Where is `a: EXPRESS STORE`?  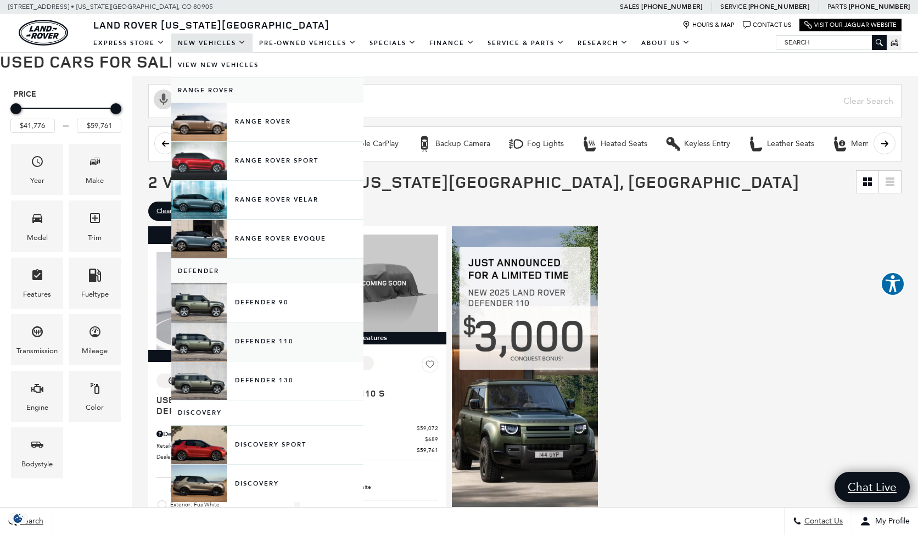
a: EXPRESS STORE is located at coordinates (129, 43).